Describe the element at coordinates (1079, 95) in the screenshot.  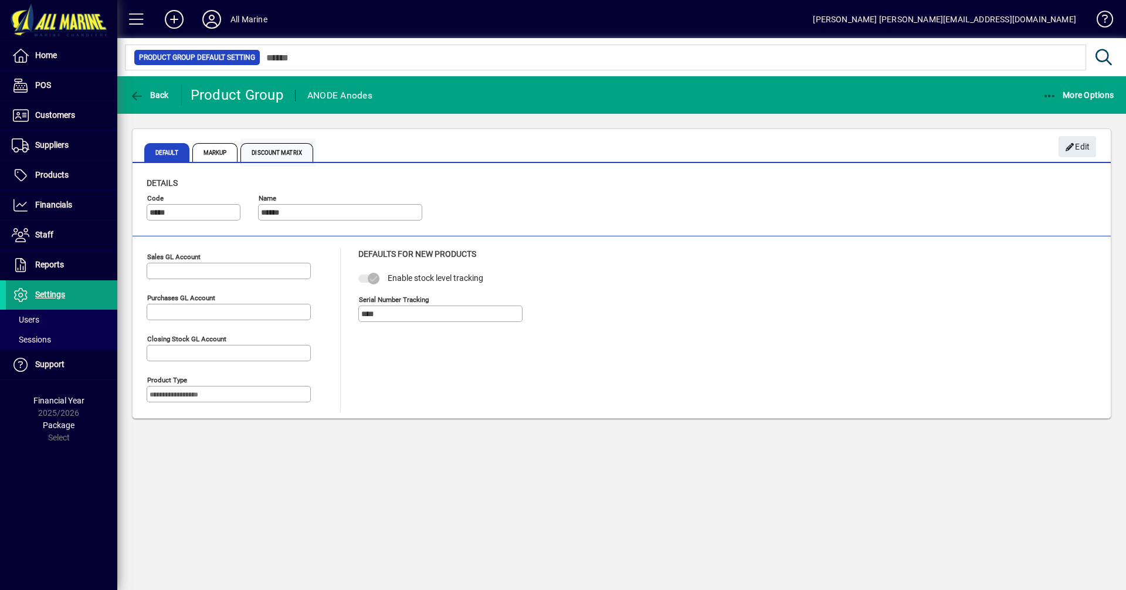
I see `span: More Options` at that location.